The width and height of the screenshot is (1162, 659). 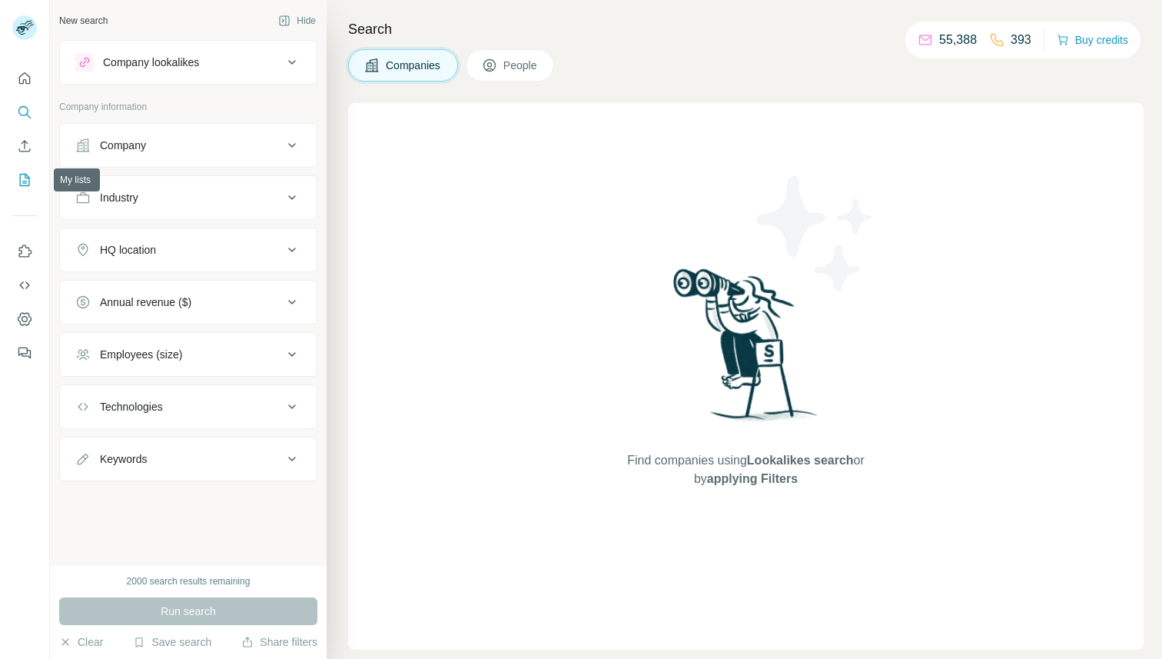 I want to click on button: Use Surfe on LinkedIn, so click(x=25, y=251).